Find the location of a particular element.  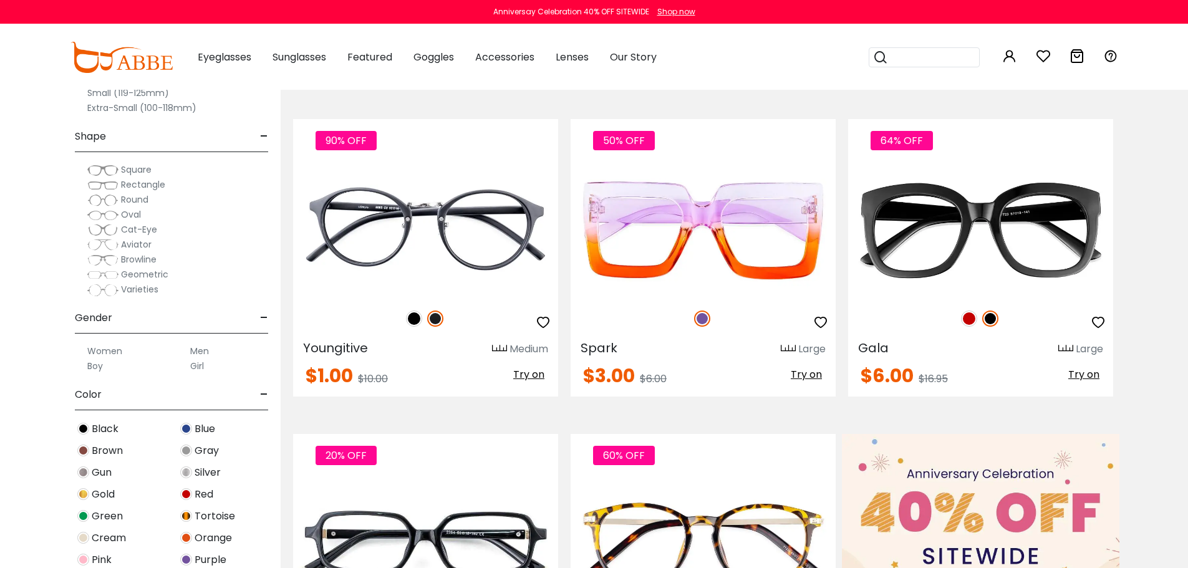

span: $3.00 is located at coordinates (609, 375).